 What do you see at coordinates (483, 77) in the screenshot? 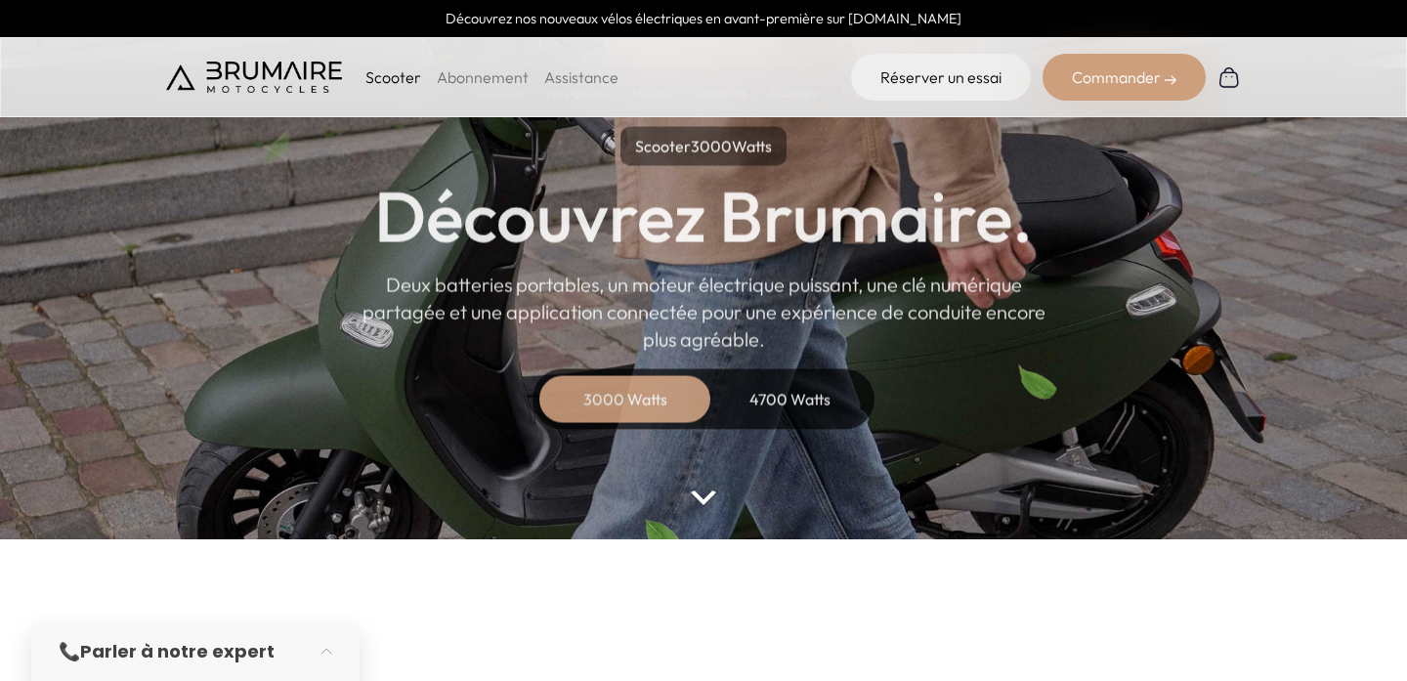
I see `a: Abonnement` at bounding box center [483, 77].